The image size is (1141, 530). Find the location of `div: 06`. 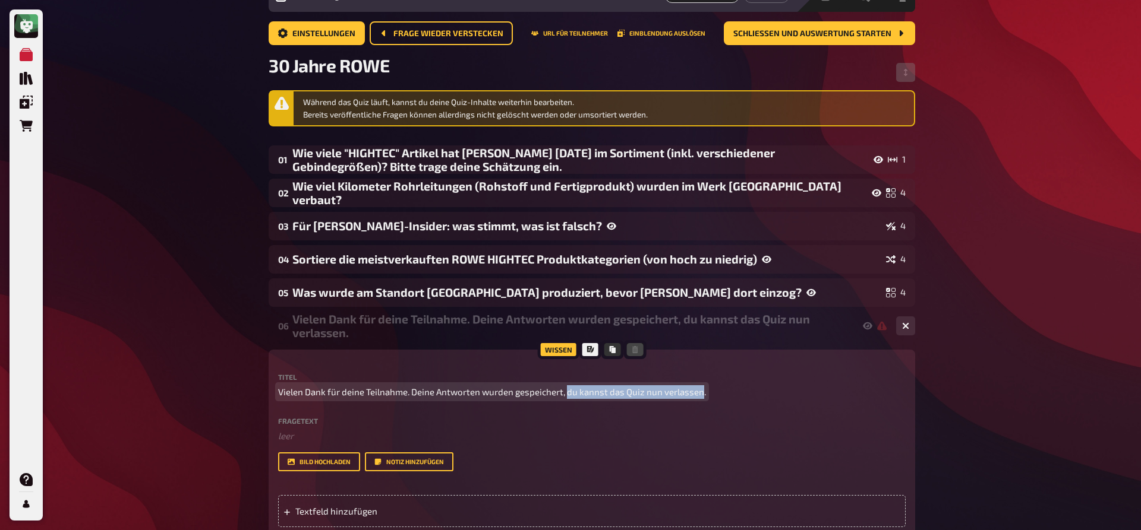

div: 06 is located at coordinates (283, 326).